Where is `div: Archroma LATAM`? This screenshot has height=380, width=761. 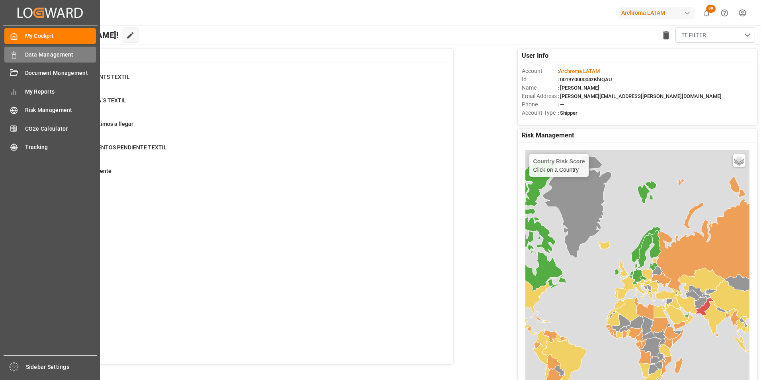 div: Archroma LATAM is located at coordinates (656, 13).